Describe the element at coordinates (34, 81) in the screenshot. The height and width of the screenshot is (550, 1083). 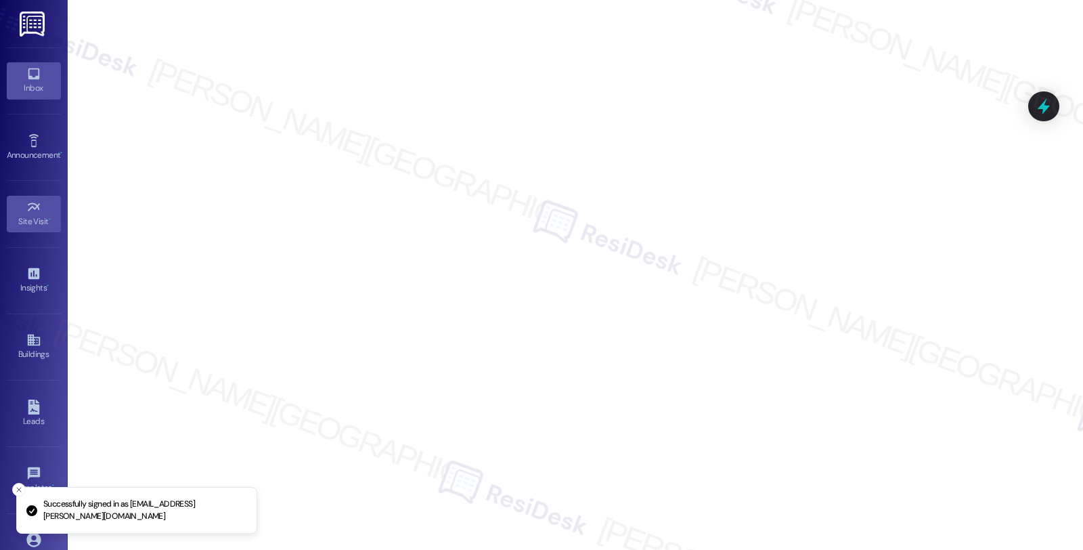
I see `a: Inbox` at that location.